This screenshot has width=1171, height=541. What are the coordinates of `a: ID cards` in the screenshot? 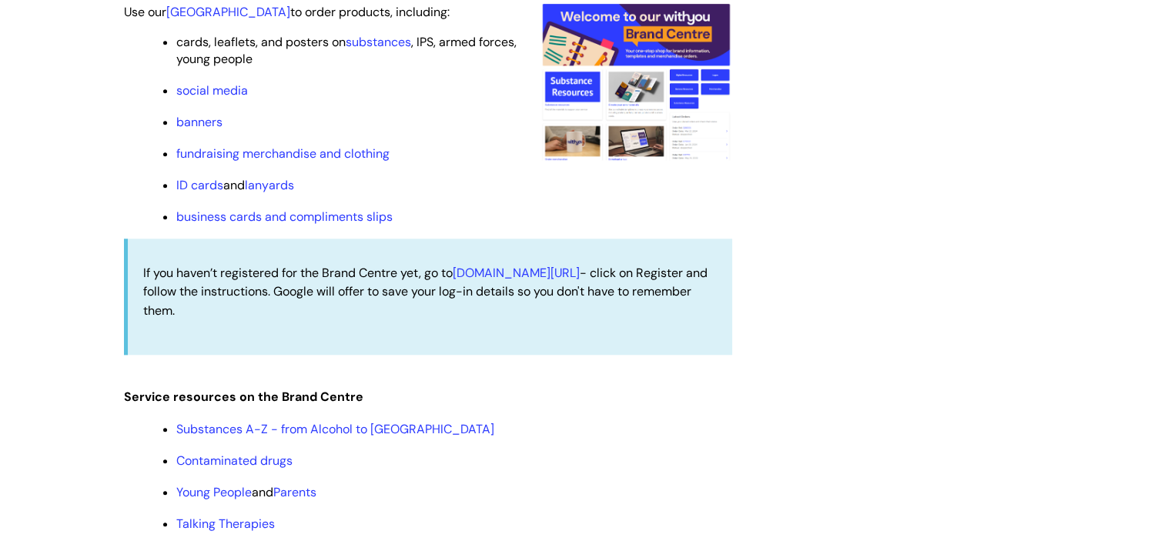 It's located at (199, 185).